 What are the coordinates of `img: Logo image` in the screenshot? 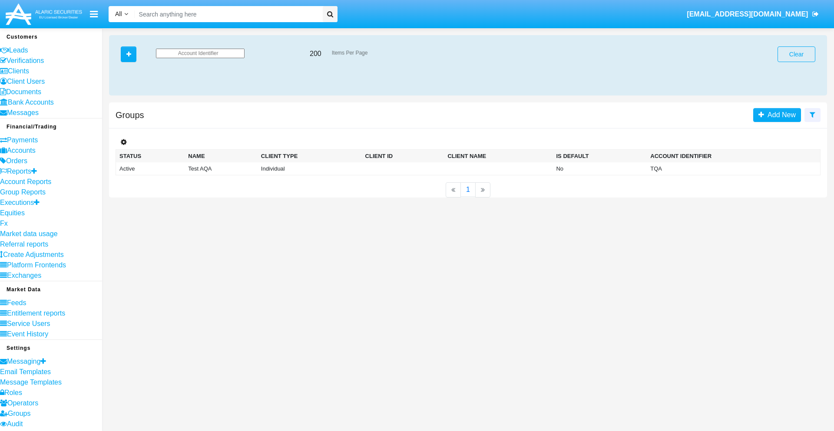 It's located at (44, 14).